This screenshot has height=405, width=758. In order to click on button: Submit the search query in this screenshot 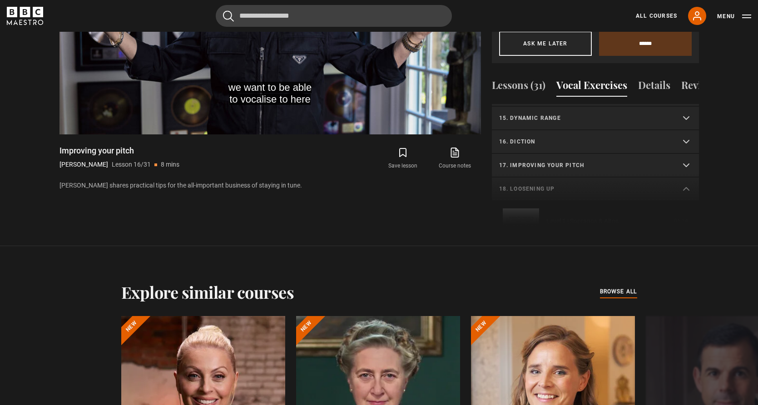, I will do `click(229, 16)`.